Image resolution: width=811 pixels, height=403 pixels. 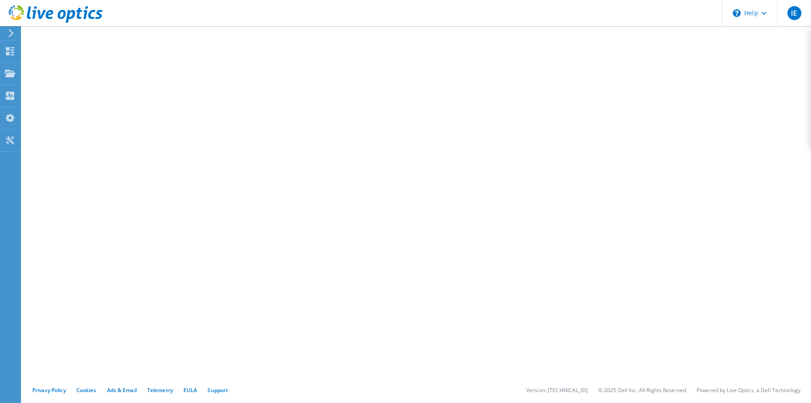 I want to click on li: © 2025 Dell Inc. All Rights Reserved, so click(x=642, y=390).